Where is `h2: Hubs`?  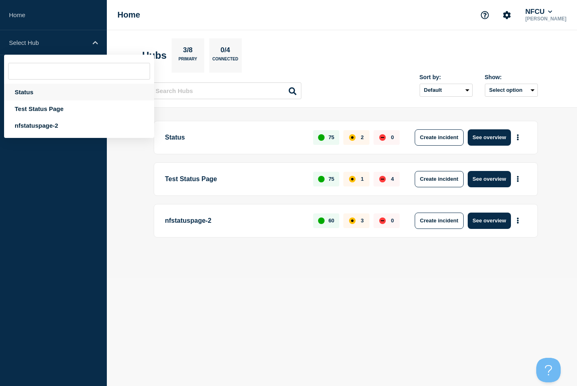
h2: Hubs is located at coordinates (155, 55).